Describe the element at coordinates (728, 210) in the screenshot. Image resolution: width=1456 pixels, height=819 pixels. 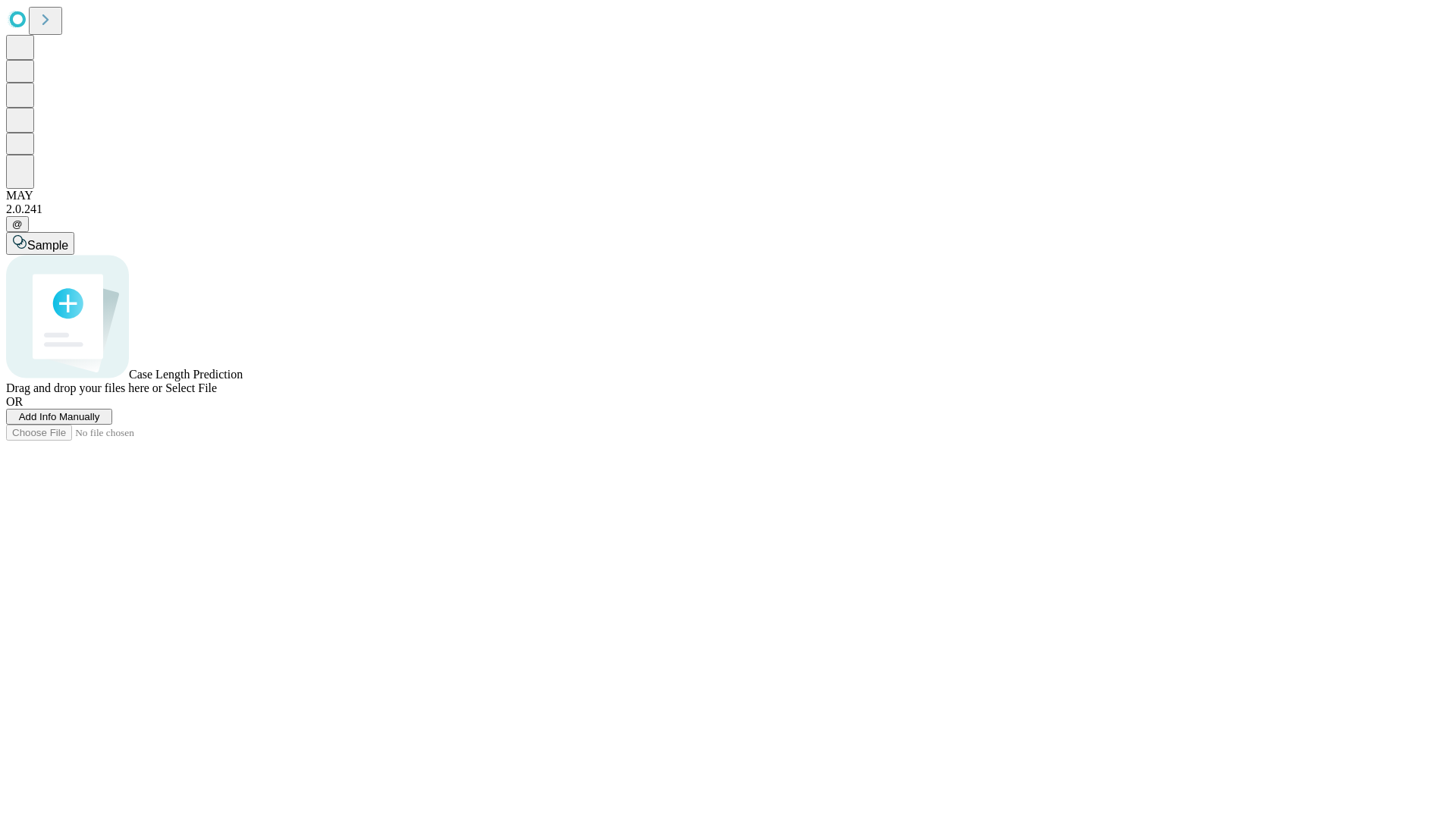
I see `div: 2.0.241` at that location.